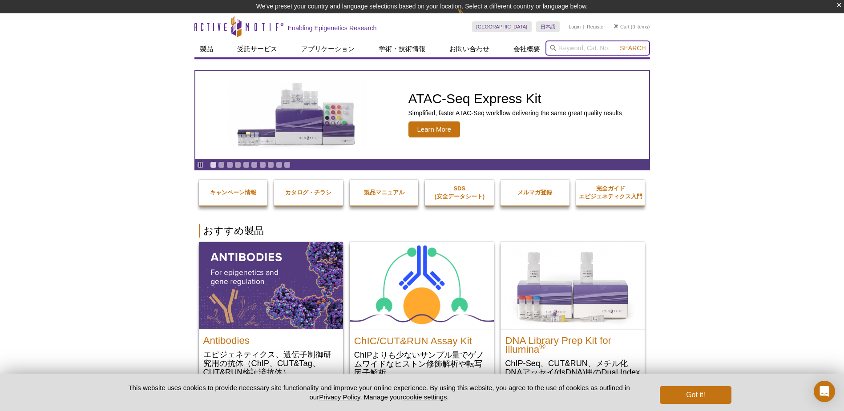 The width and height of the screenshot is (844, 411). What do you see at coordinates (402, 49) in the screenshot?
I see `a: 学術・技術情報` at bounding box center [402, 49].